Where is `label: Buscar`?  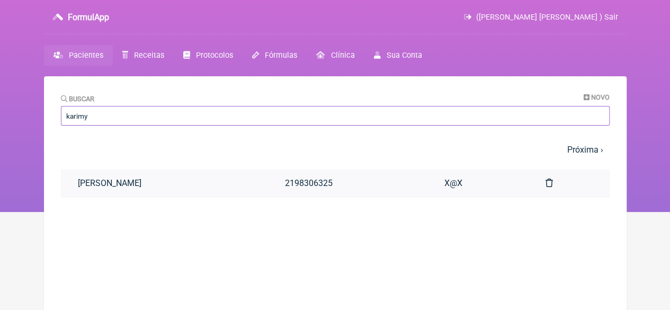
label: Buscar is located at coordinates (78, 98).